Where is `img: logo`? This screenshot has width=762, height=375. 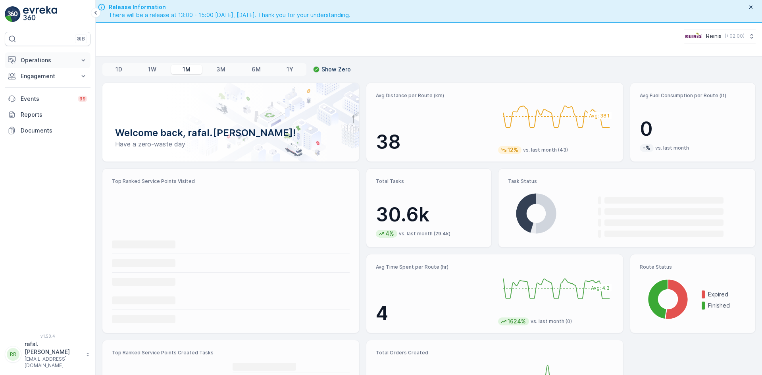 img: logo is located at coordinates (13, 14).